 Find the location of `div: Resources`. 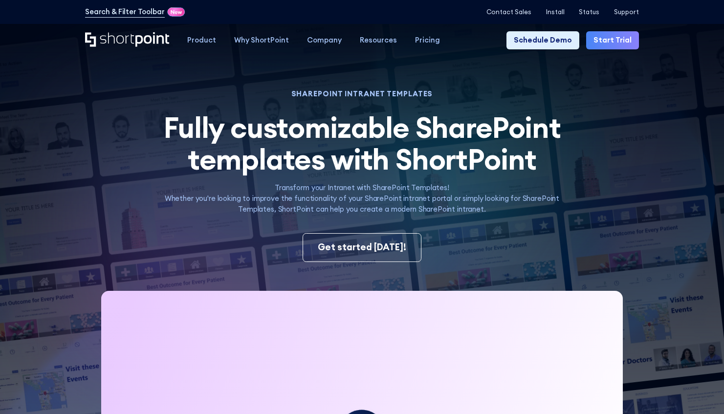

div: Resources is located at coordinates (378, 40).